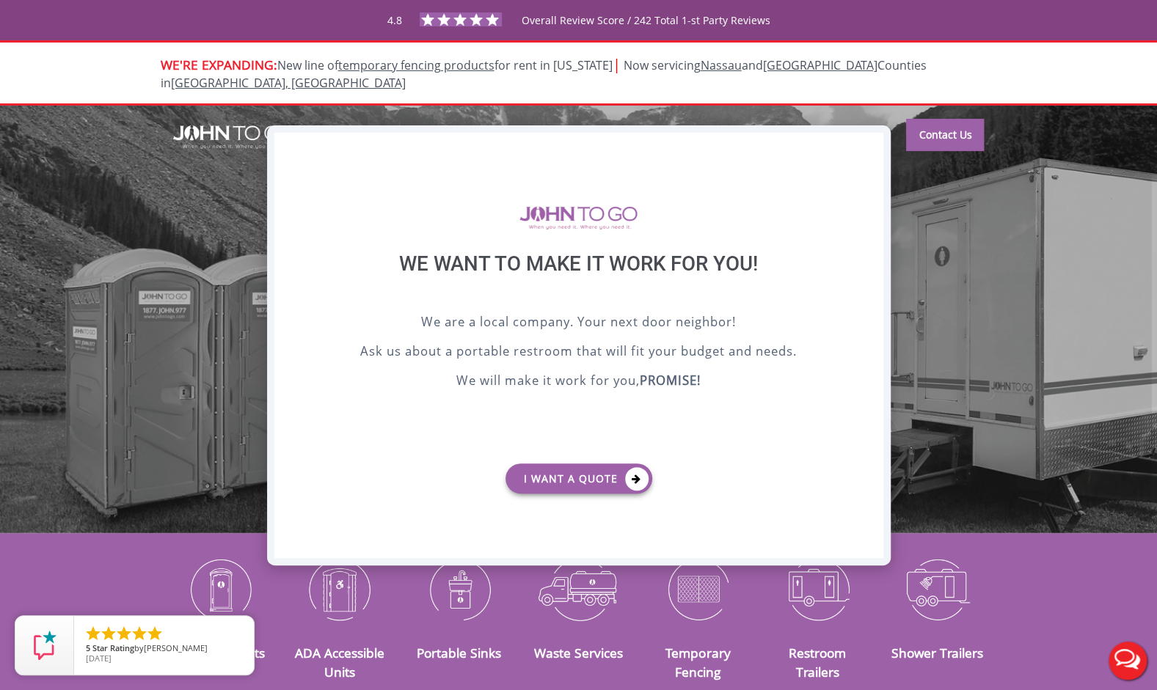  I want to click on img: Review Rating, so click(45, 646).